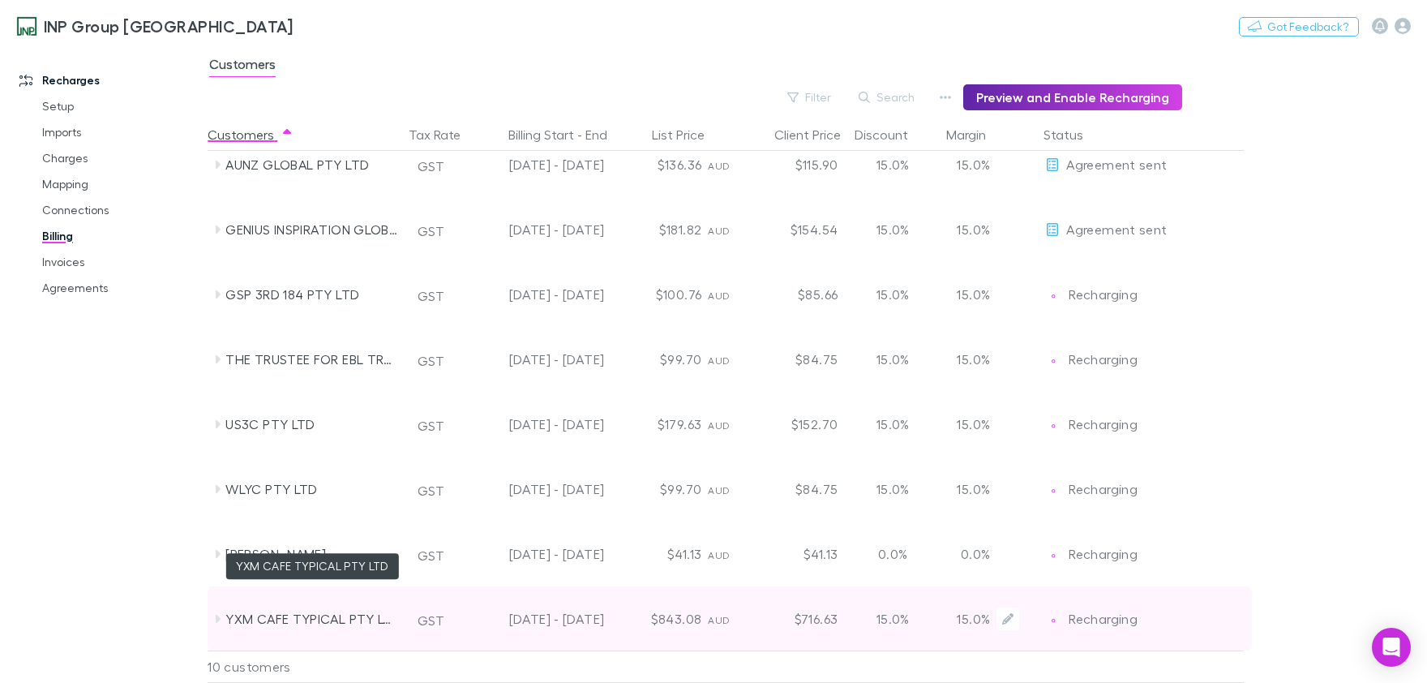 This screenshot has height=683, width=1427. I want to click on div: Margin, so click(975, 135).